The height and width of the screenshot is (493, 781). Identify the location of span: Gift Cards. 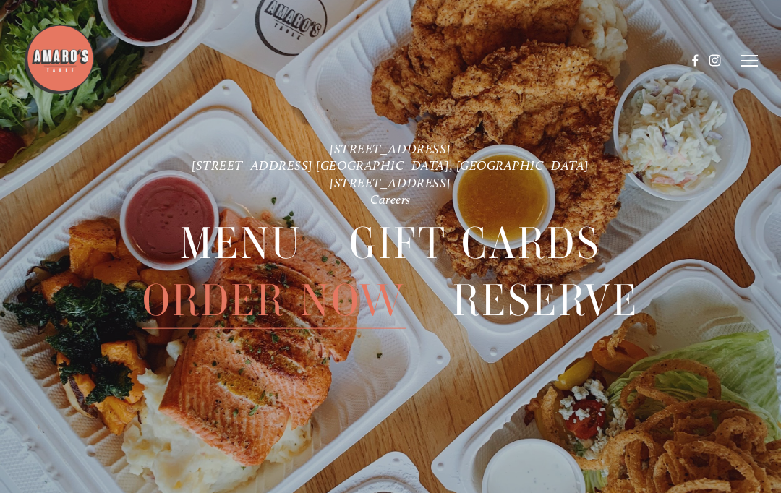
(475, 244).